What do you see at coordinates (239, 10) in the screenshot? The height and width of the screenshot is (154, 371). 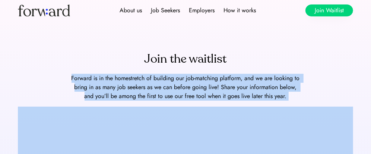 I see `div: How it works` at bounding box center [239, 10].